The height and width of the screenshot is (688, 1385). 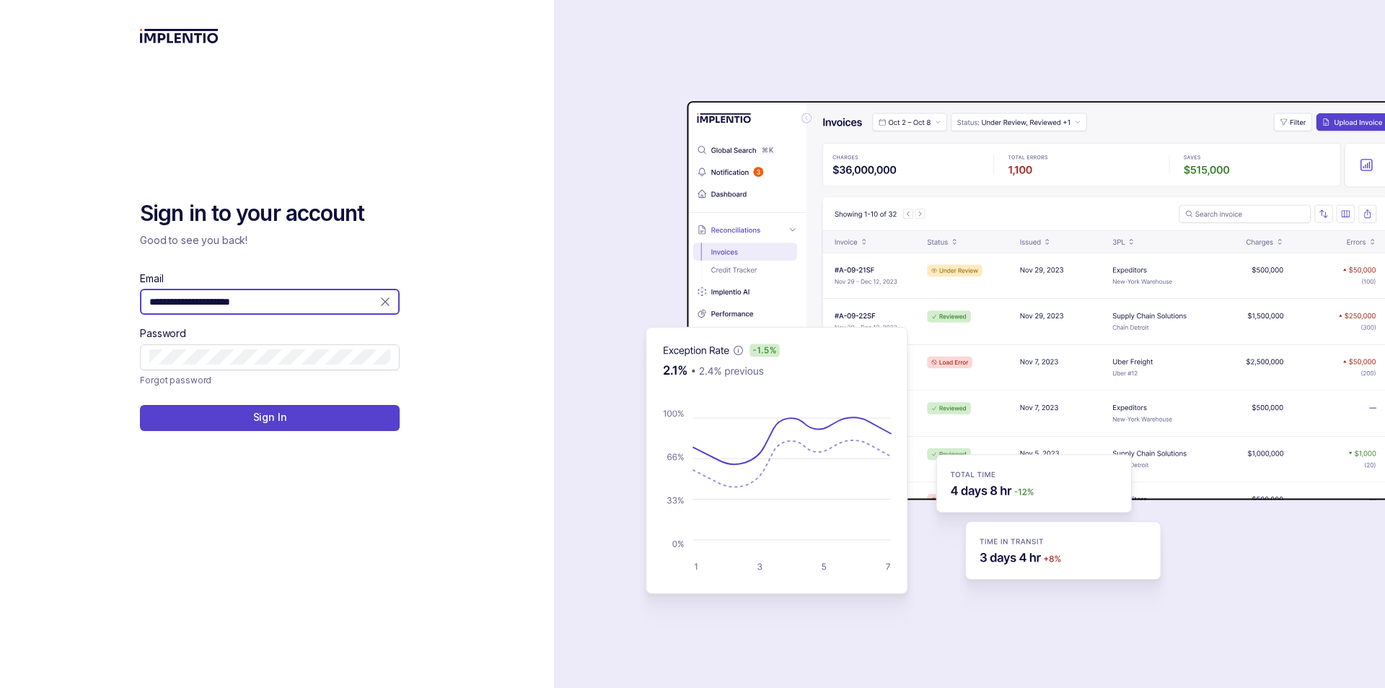 I want to click on button: Sign In, so click(x=270, y=418).